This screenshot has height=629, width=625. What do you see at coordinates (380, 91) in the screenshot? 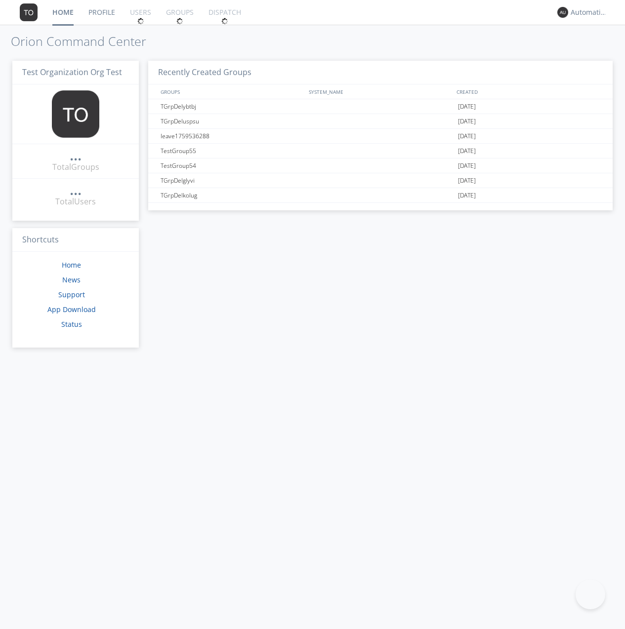
I see `div: SYSTEM_NAME` at bounding box center [380, 91].